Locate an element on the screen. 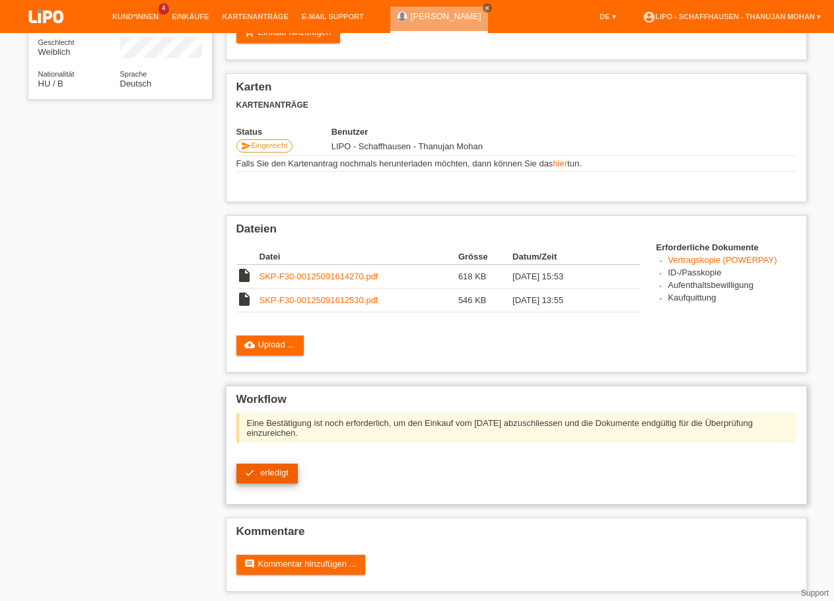 This screenshot has height=601, width=834. li: Kaufquittung is located at coordinates (732, 298).